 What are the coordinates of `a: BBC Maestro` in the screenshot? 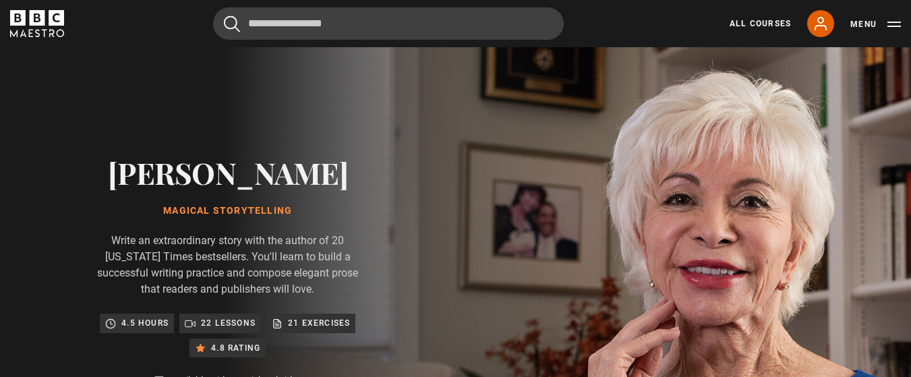 It's located at (37, 24).